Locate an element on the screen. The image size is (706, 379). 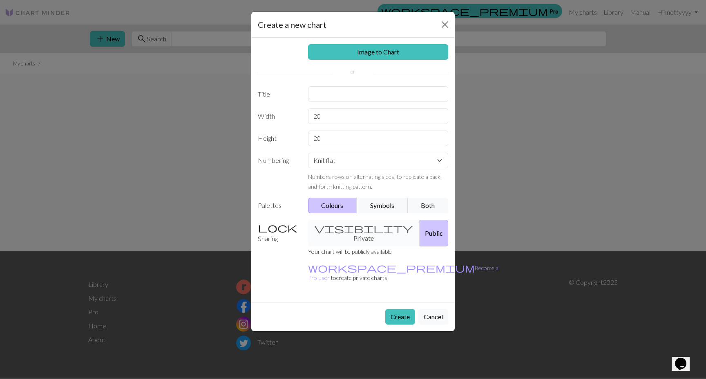
label: Height is located at coordinates (278, 138).